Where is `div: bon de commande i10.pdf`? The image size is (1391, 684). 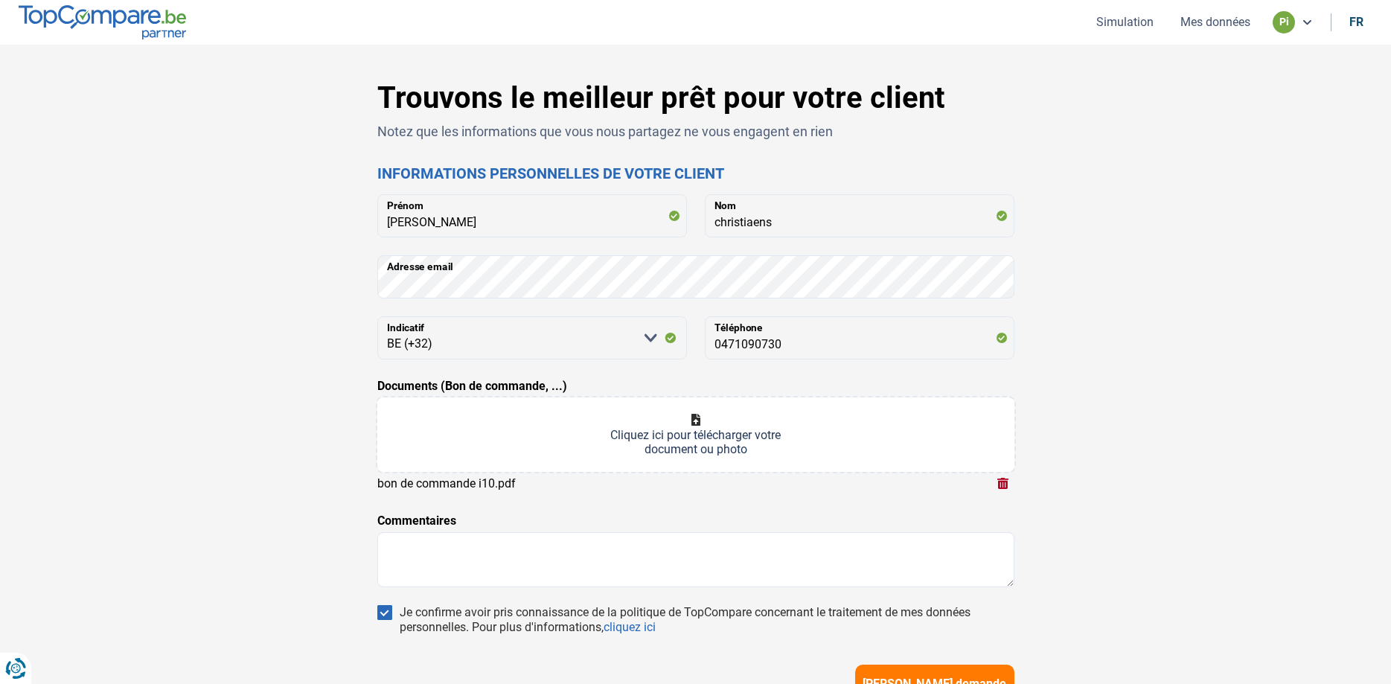 div: bon de commande i10.pdf is located at coordinates (447, 483).